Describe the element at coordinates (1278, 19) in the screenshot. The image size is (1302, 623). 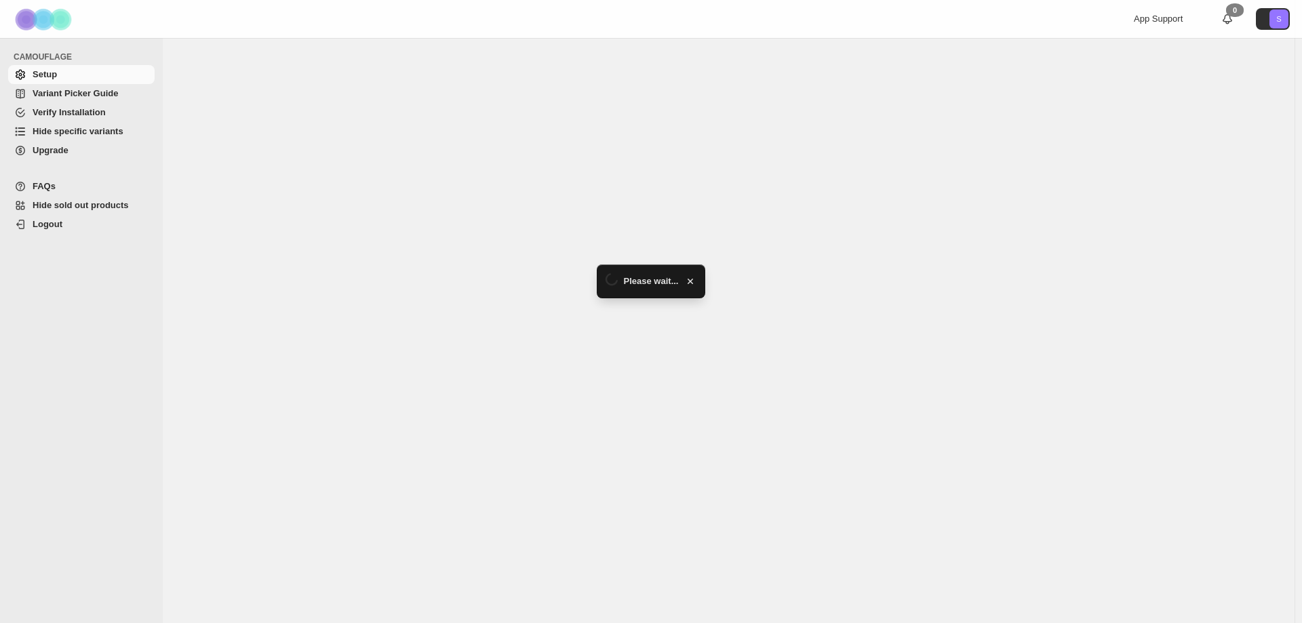
I see `text: S` at that location.